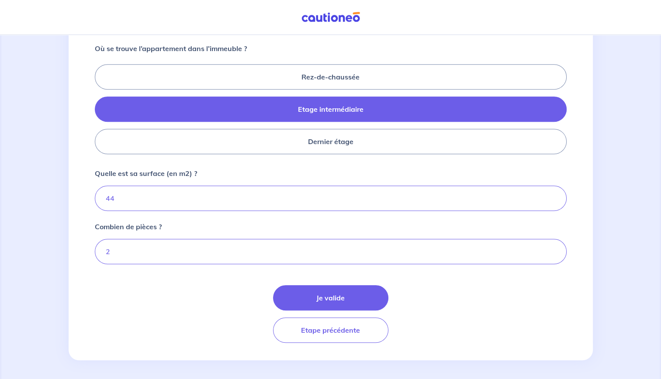 This screenshot has height=379, width=661. I want to click on button: Etape précédente, so click(331, 330).